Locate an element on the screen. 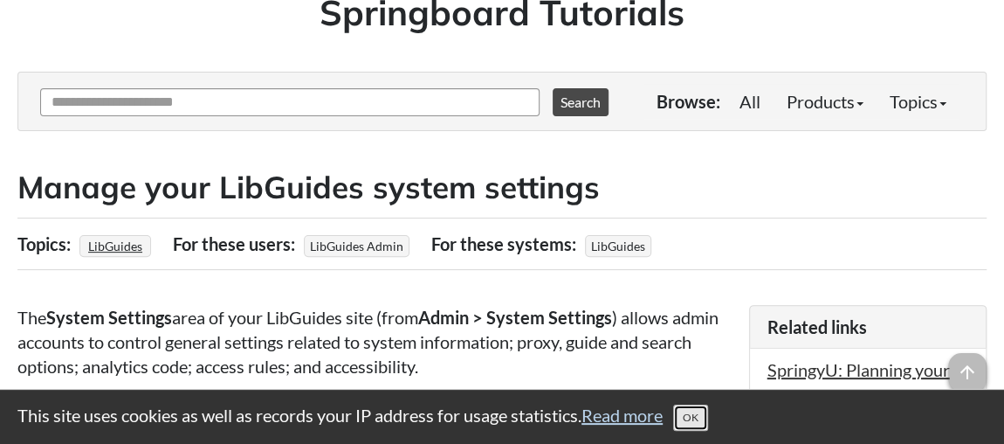  div: For these users: is located at coordinates (236, 244).